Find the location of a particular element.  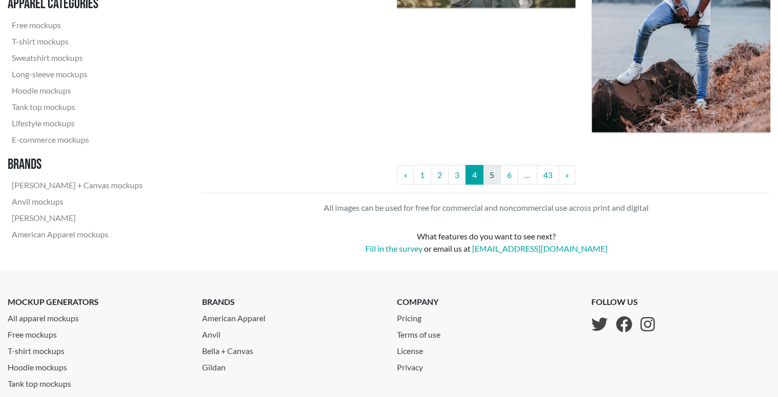

a: Anvil is located at coordinates (291, 332).